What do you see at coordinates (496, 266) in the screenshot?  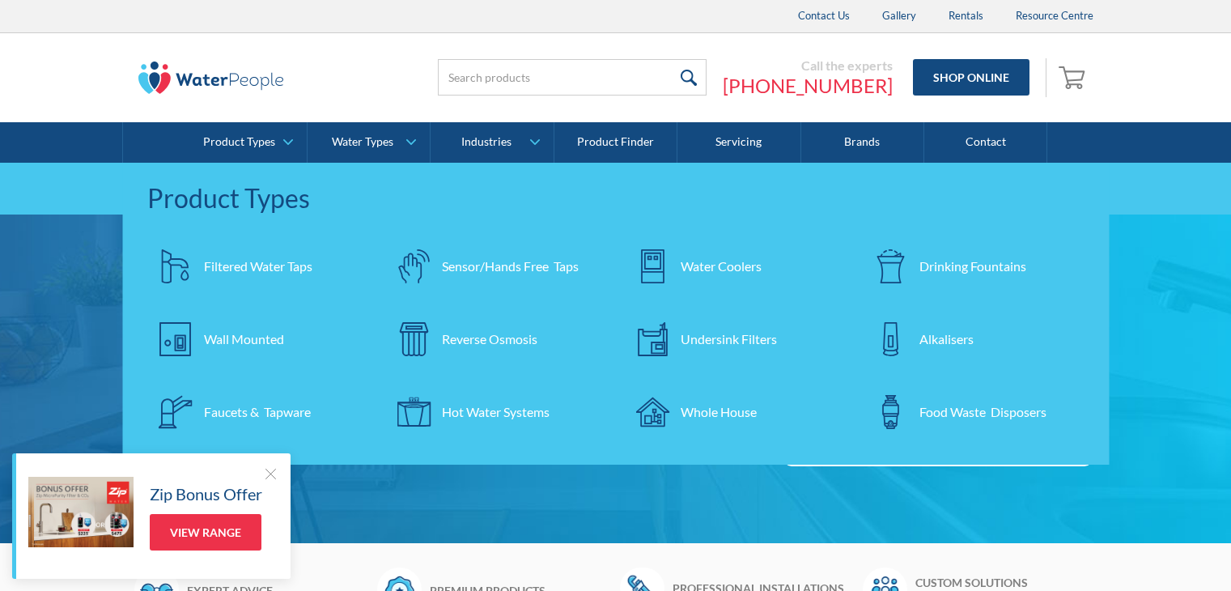 I see `a: Sensor/Hands Free Taps` at bounding box center [496, 266].